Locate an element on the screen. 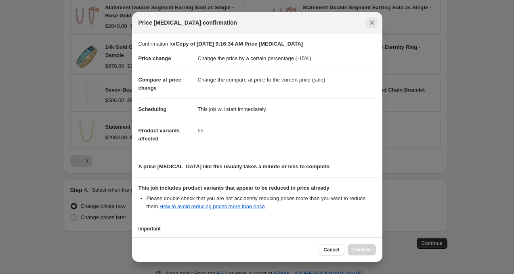  h3: Important is located at coordinates (257, 229).